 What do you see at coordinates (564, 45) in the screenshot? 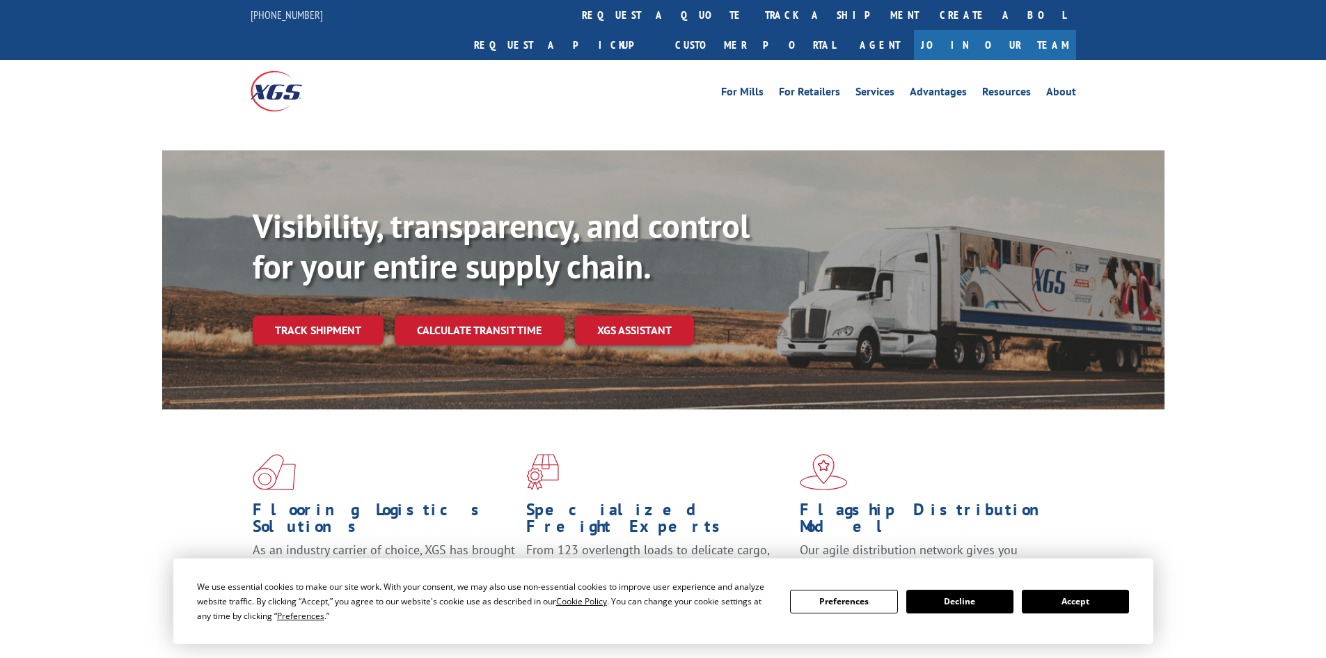
I see `a: Request a pickup` at bounding box center [564, 45].